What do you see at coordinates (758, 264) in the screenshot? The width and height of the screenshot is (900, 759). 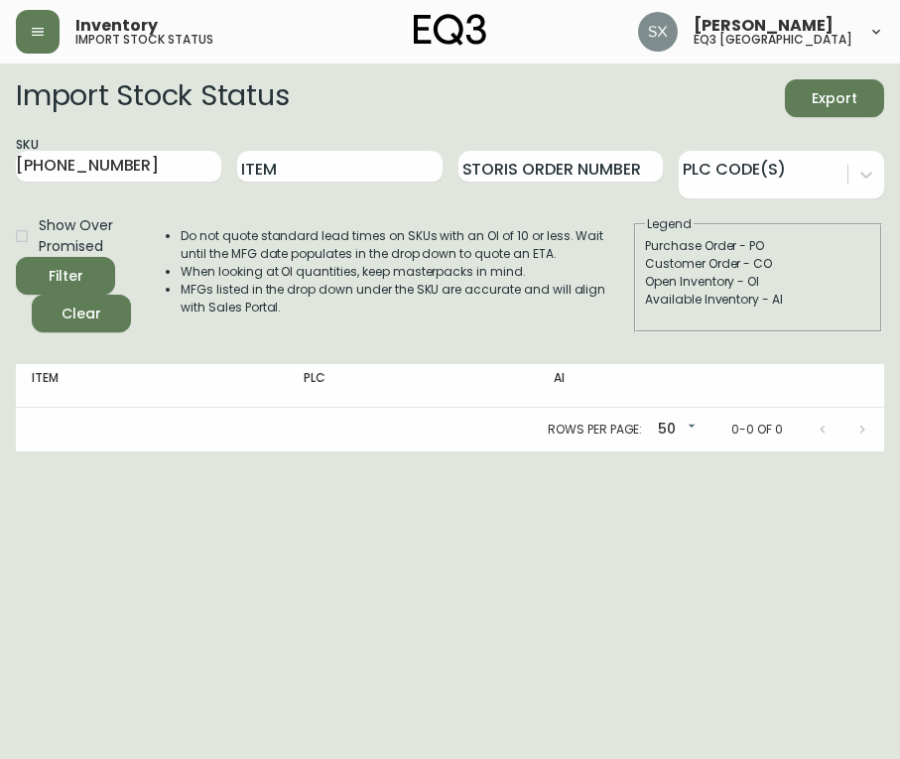 I see `div: Customer Order - CO` at bounding box center [758, 264].